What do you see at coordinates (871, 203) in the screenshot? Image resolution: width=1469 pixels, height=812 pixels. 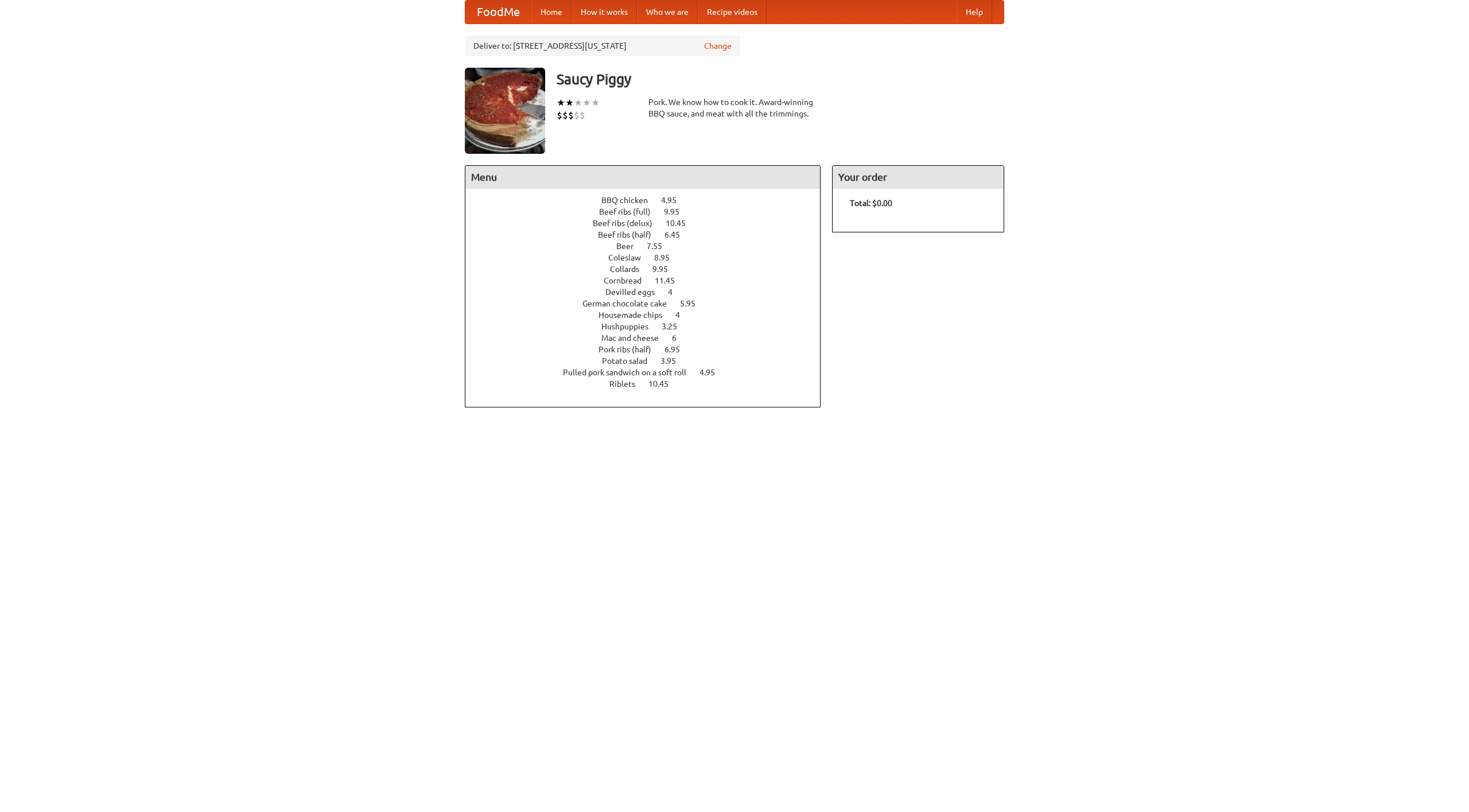 I see `b: Total: $0.00` at bounding box center [871, 203].